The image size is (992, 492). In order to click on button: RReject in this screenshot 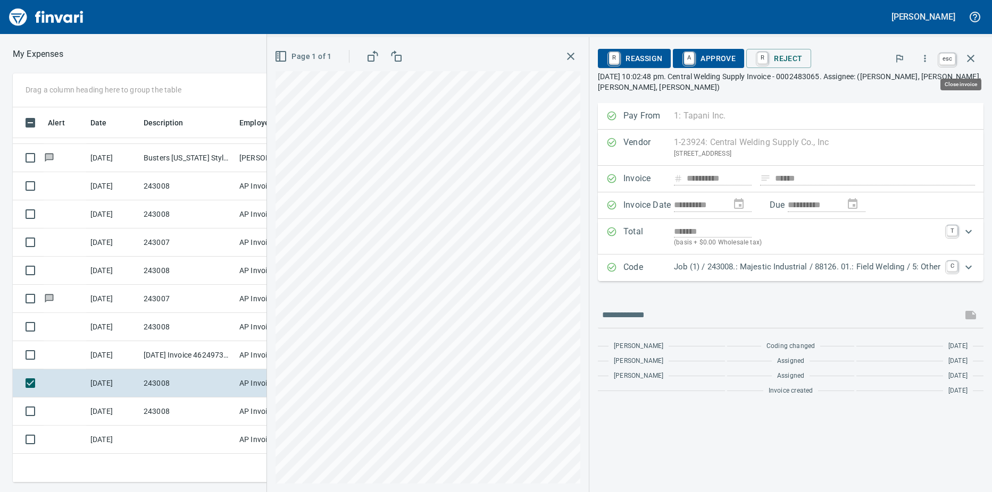, I will do `click(778, 58)`.